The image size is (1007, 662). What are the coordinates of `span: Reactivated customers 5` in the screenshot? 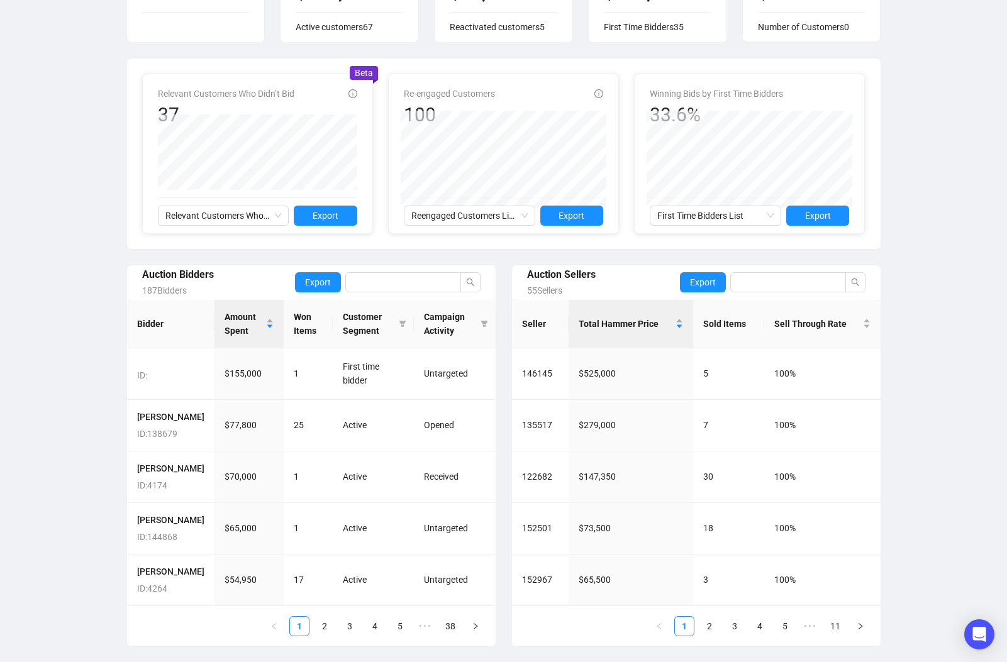 It's located at (497, 27).